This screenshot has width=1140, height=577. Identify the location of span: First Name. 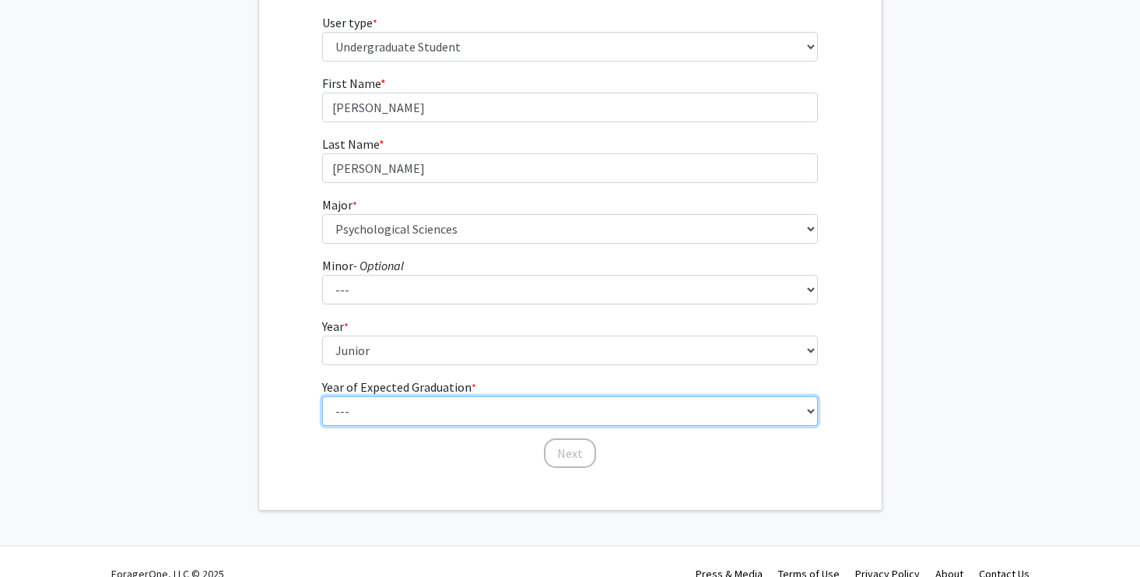
(351, 83).